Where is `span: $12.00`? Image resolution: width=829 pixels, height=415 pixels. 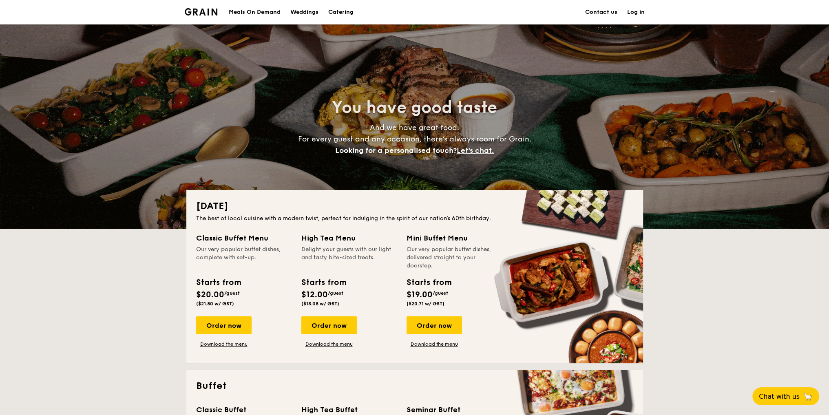 span: $12.00 is located at coordinates (314, 295).